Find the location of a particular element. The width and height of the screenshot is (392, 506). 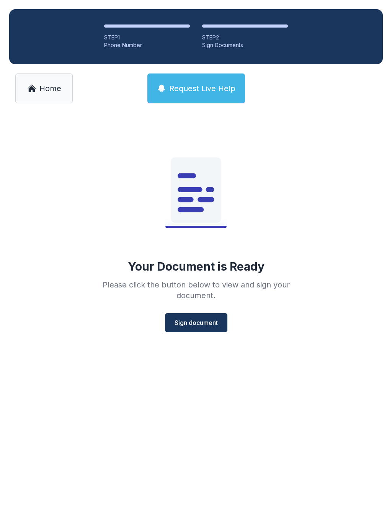

div: Your Document is Ready is located at coordinates (196, 266).